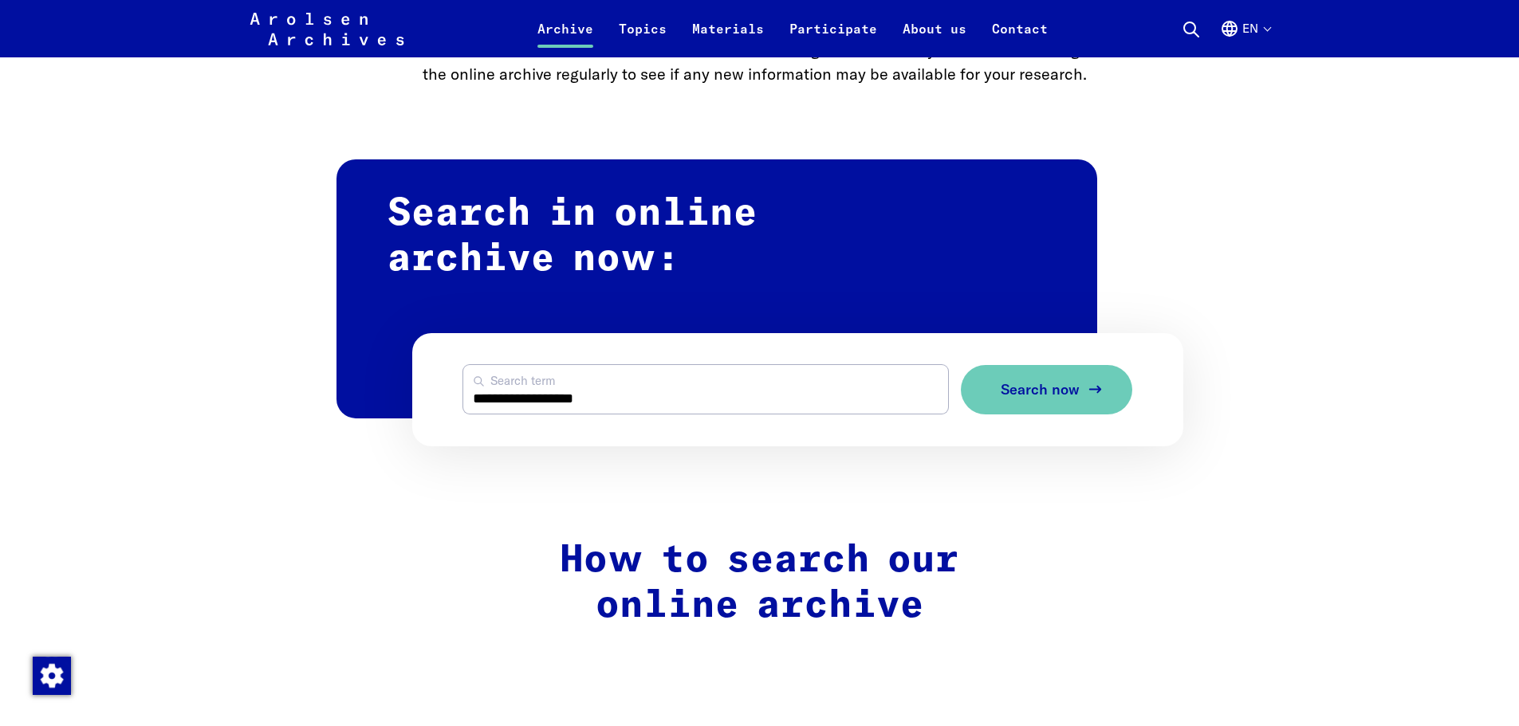  I want to click on button: Search now, so click(1046, 390).